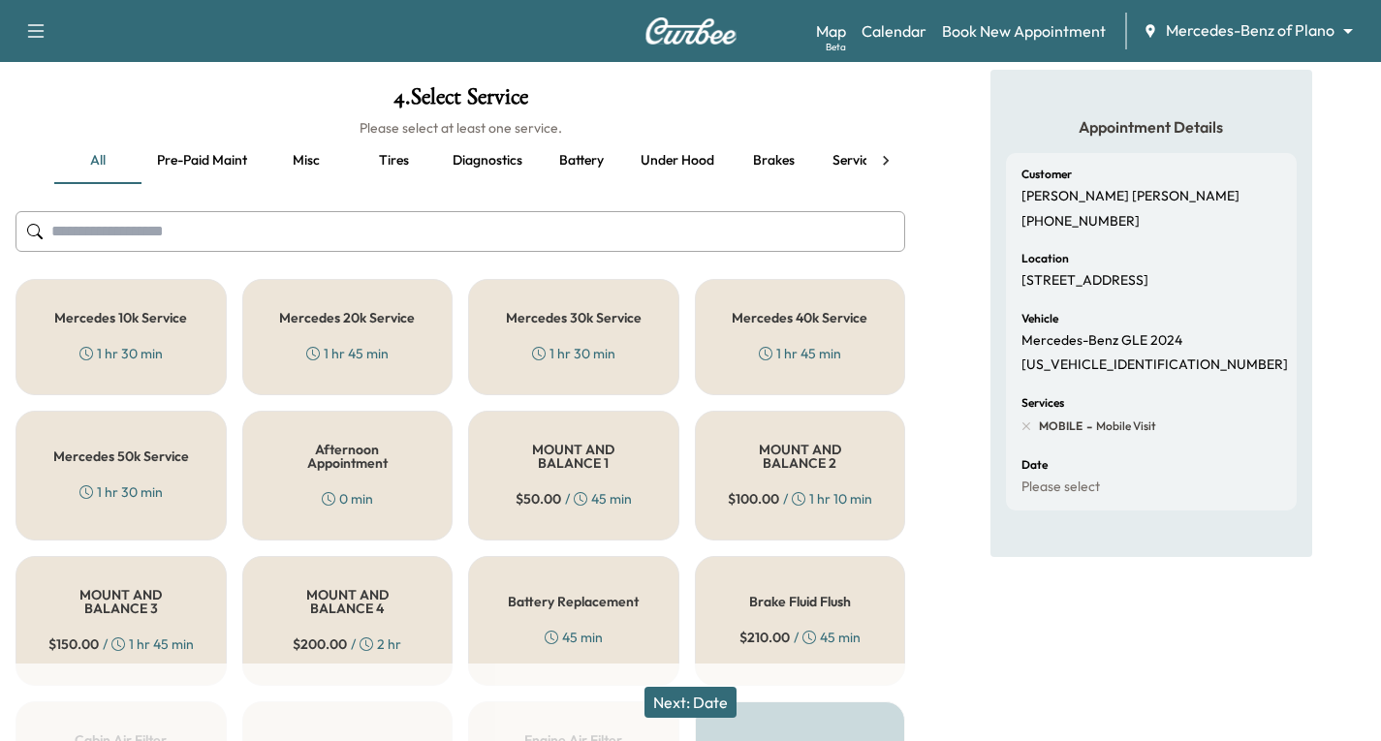 The height and width of the screenshot is (741, 1381). Describe the element at coordinates (765, 638) in the screenshot. I see `span: $ 210.00` at that location.